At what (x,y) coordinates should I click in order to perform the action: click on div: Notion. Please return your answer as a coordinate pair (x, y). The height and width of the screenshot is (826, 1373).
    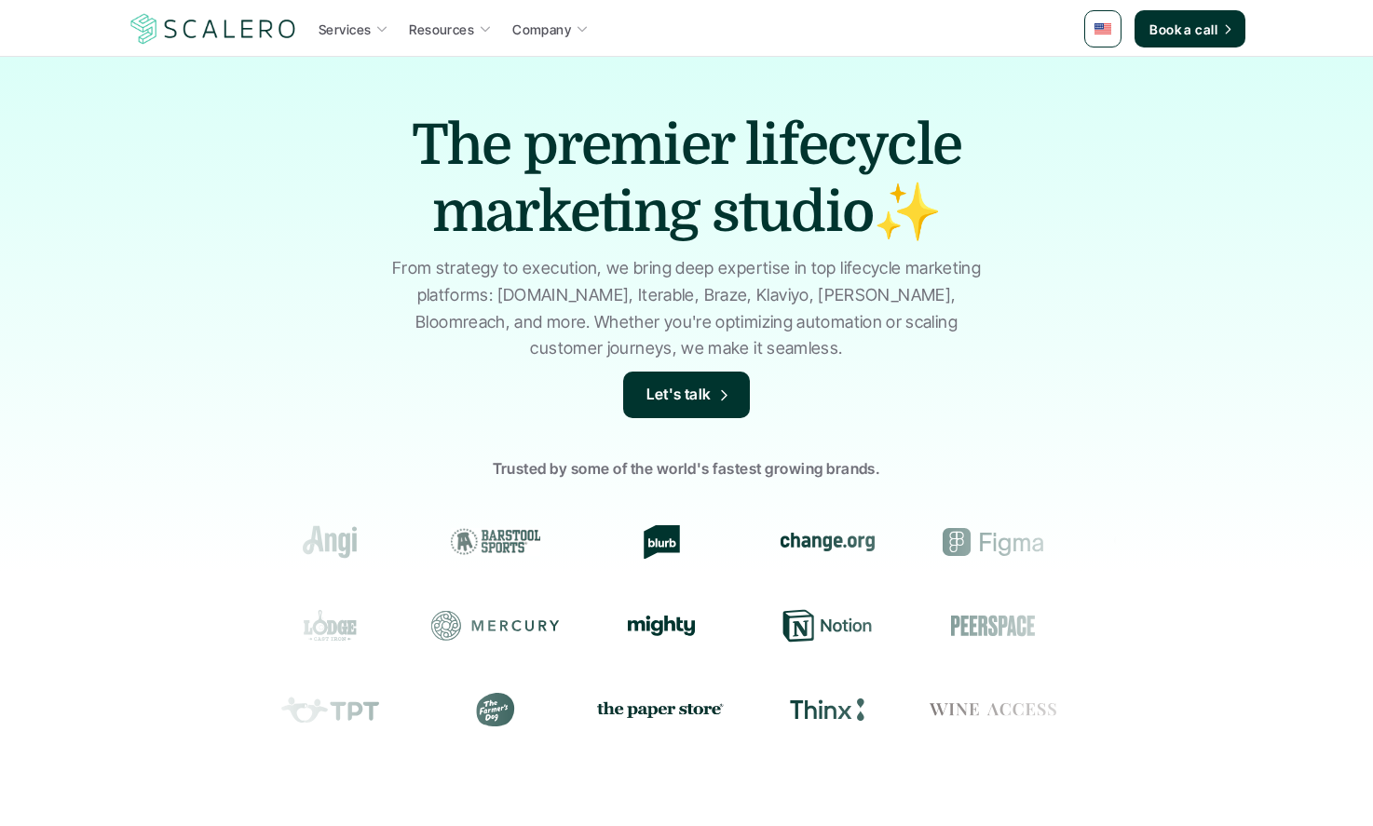
    Looking at the image, I should click on (827, 626).